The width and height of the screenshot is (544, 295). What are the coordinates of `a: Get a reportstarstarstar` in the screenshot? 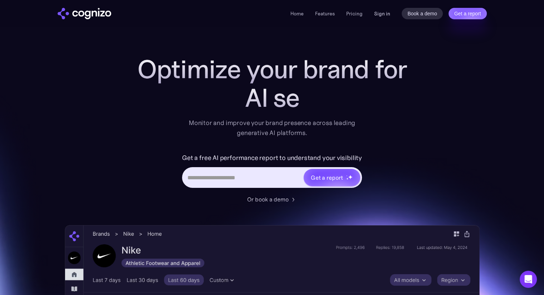 It's located at (332, 178).